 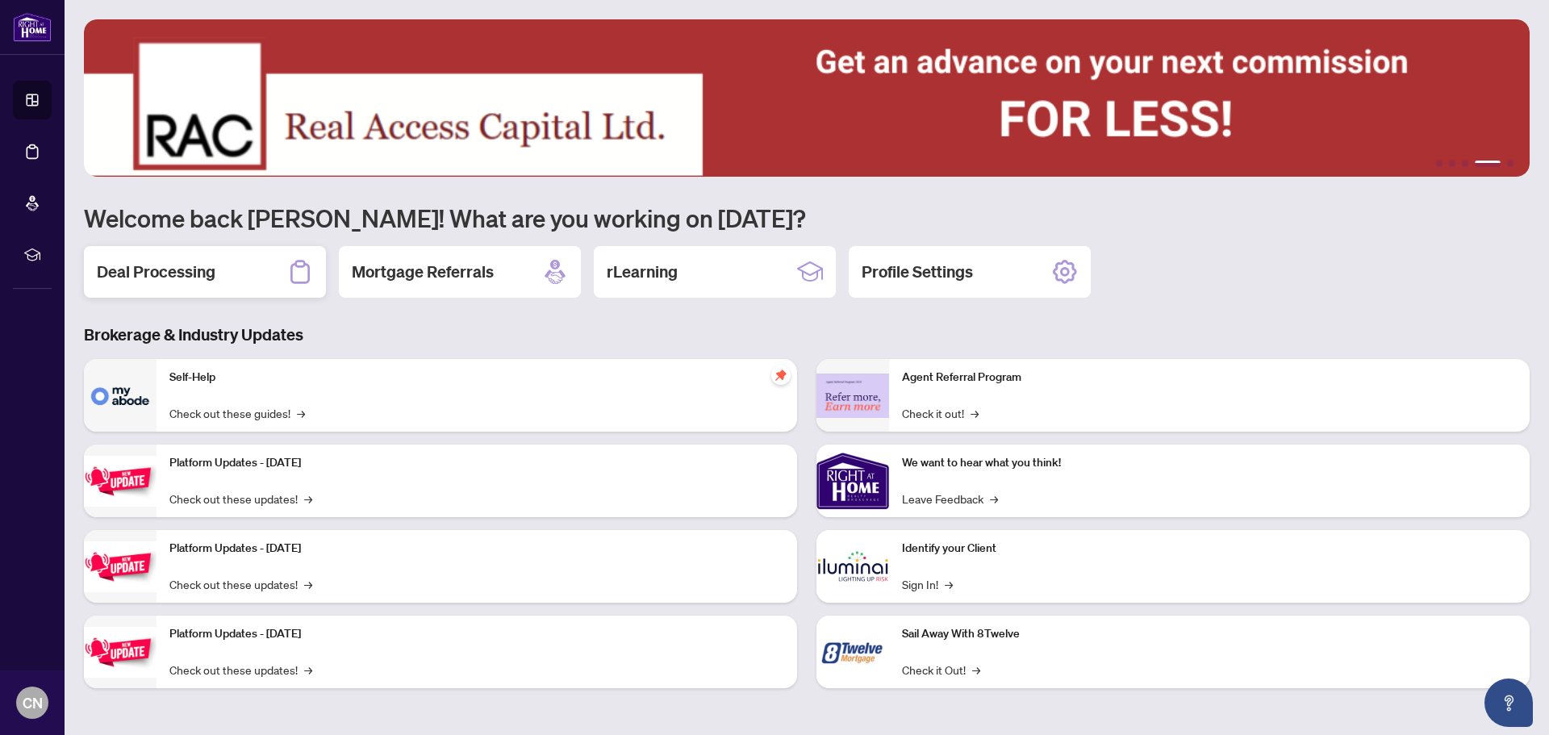 I want to click on a: Sign In!→, so click(x=927, y=584).